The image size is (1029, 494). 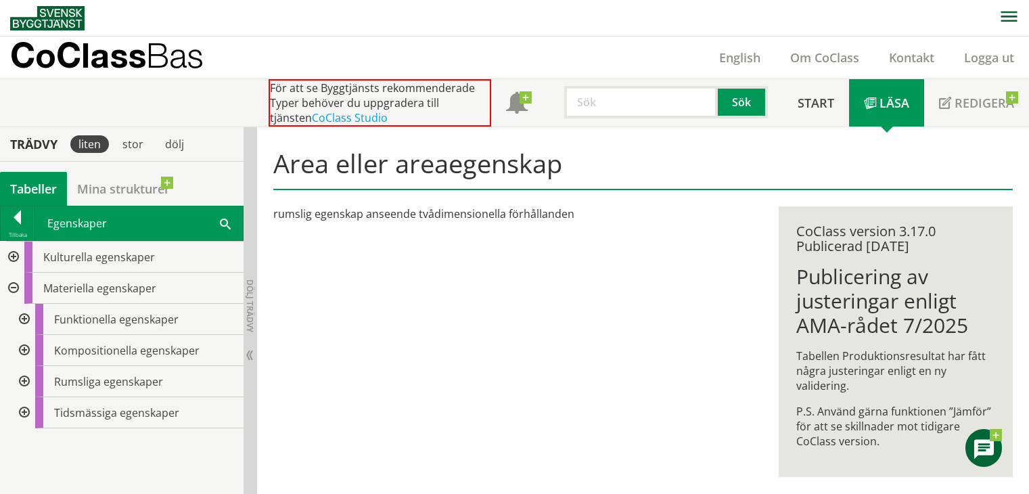 I want to click on button: Sök, so click(x=743, y=102).